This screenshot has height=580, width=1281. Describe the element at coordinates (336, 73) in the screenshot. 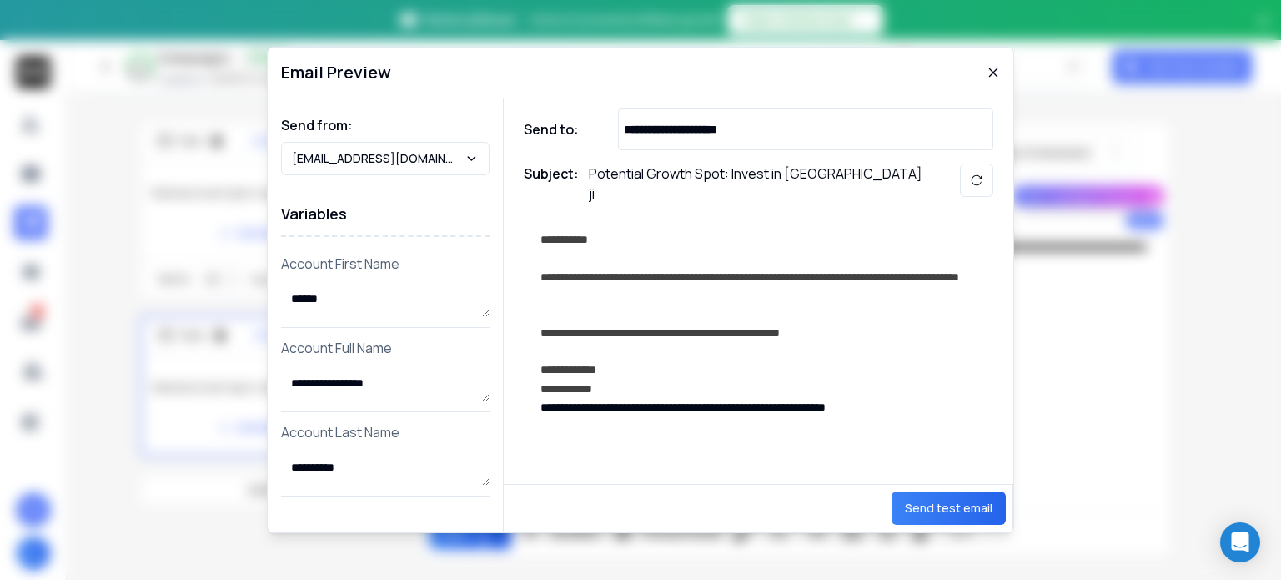

I see `h1: Email Preview` at that location.